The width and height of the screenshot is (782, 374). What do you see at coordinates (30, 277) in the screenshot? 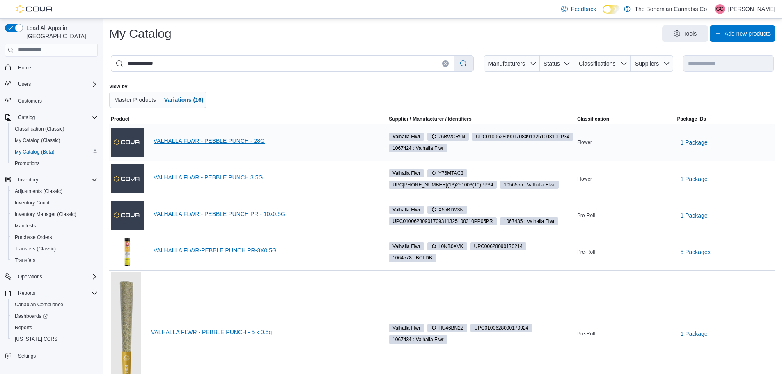
I see `span: Operations` at bounding box center [30, 277].